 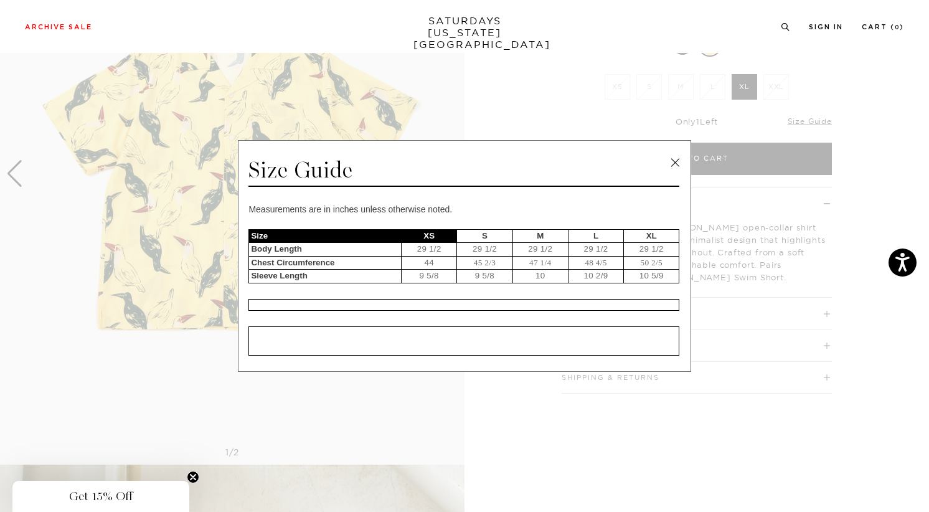 I want to click on div: Get 15% OffClose teaser, so click(x=101, y=496).